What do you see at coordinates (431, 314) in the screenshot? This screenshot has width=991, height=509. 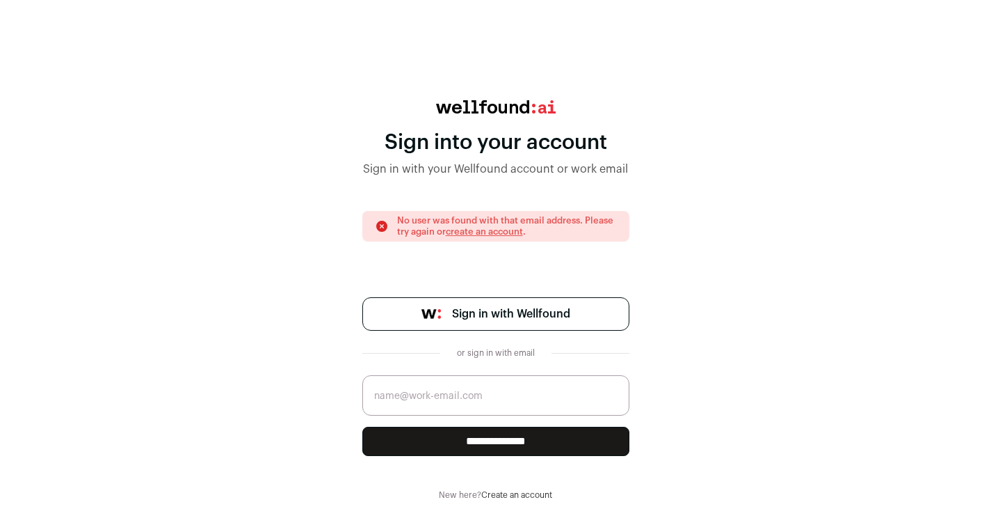 I see `img: wellfound-symbol-flush-black-fb3c872781a75f747ccb3a119075da62bfe97bd399995f84a933054e44a575c4.png` at bounding box center [431, 314].